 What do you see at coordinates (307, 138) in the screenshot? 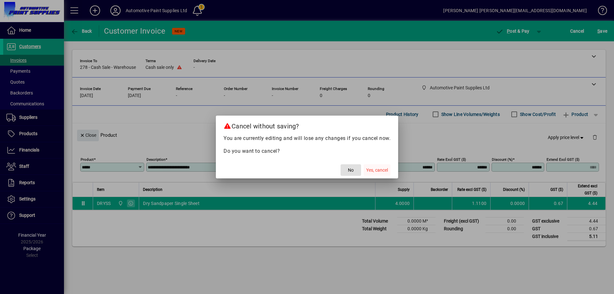
I see `p: You are currently editing and will lose any changes if you cancel now.` at bounding box center [307, 138].